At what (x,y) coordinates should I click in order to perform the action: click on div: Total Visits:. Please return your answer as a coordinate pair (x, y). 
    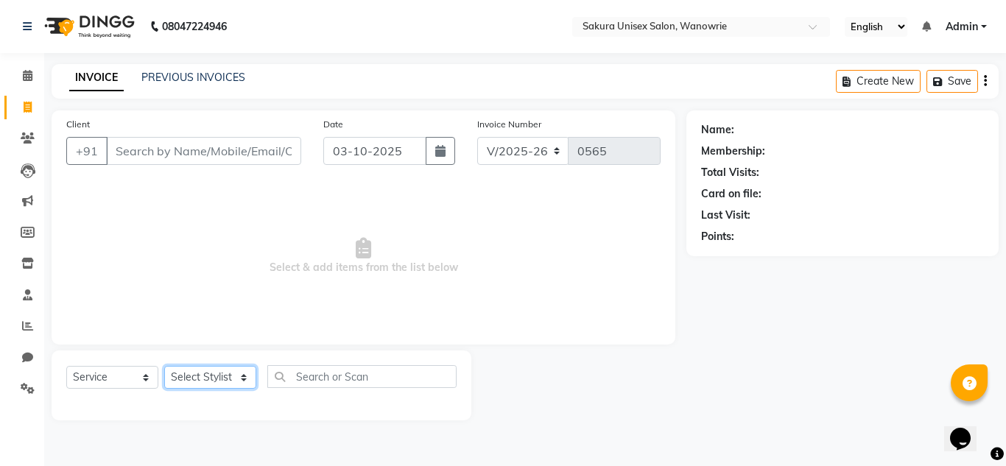
    Looking at the image, I should click on (730, 172).